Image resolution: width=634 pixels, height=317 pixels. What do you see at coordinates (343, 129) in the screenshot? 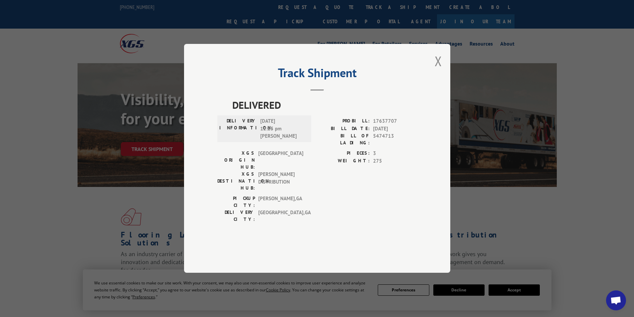
I see `label: BILL DATE:` at bounding box center [343, 129].